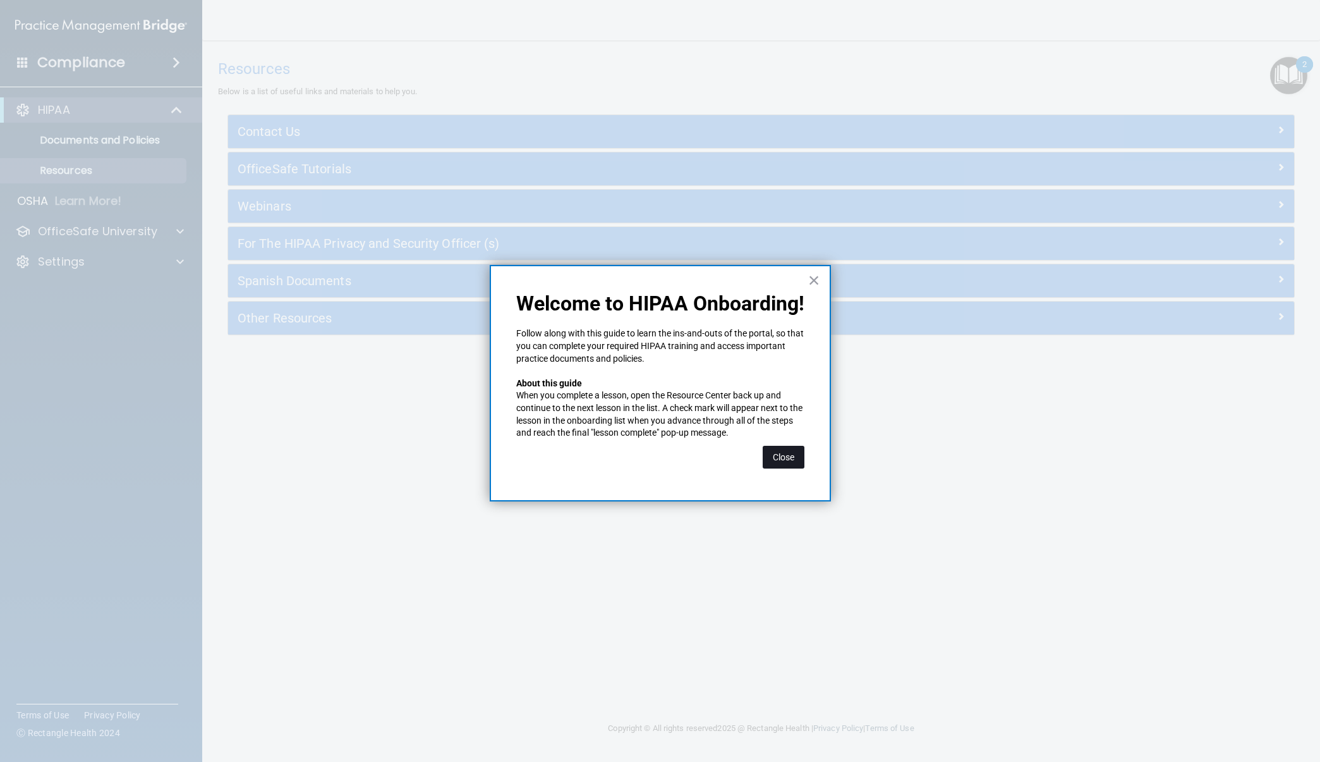  I want to click on strong: About this guide, so click(549, 383).